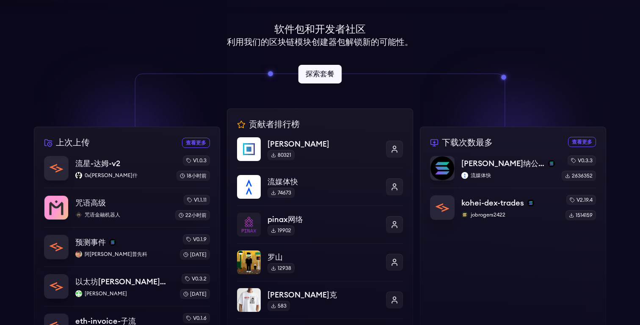 This screenshot has width=640, height=325. Describe the element at coordinates (98, 163) in the screenshot. I see `font: 流星-达姆-v2` at that location.